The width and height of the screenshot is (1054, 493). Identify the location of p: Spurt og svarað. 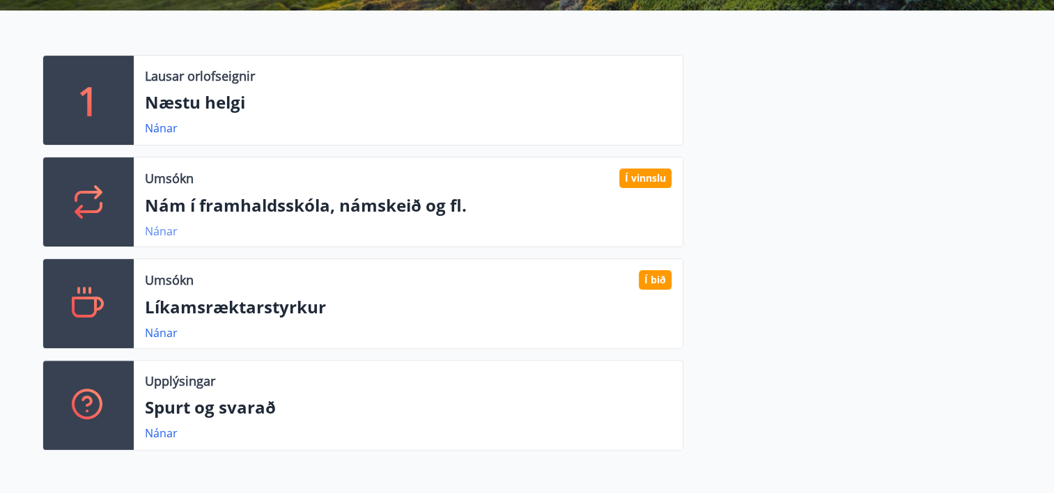
(408, 408).